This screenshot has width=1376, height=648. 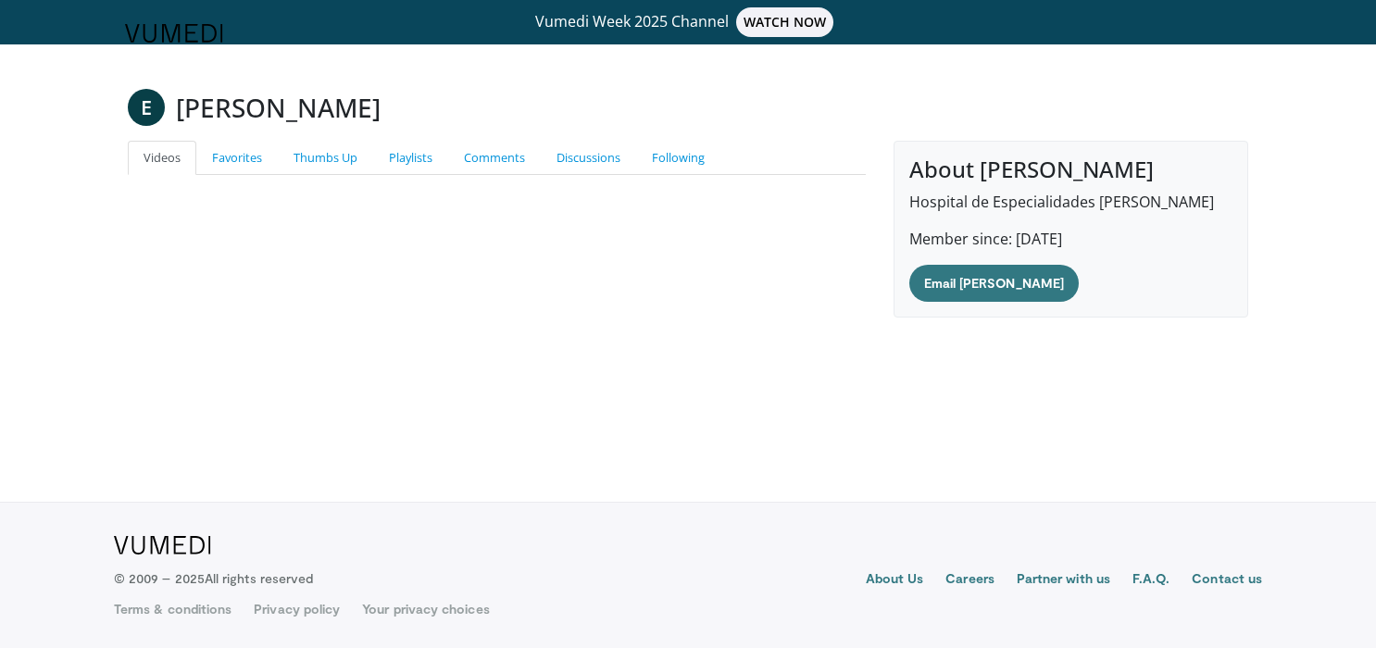 I want to click on a: Comments, so click(x=494, y=157).